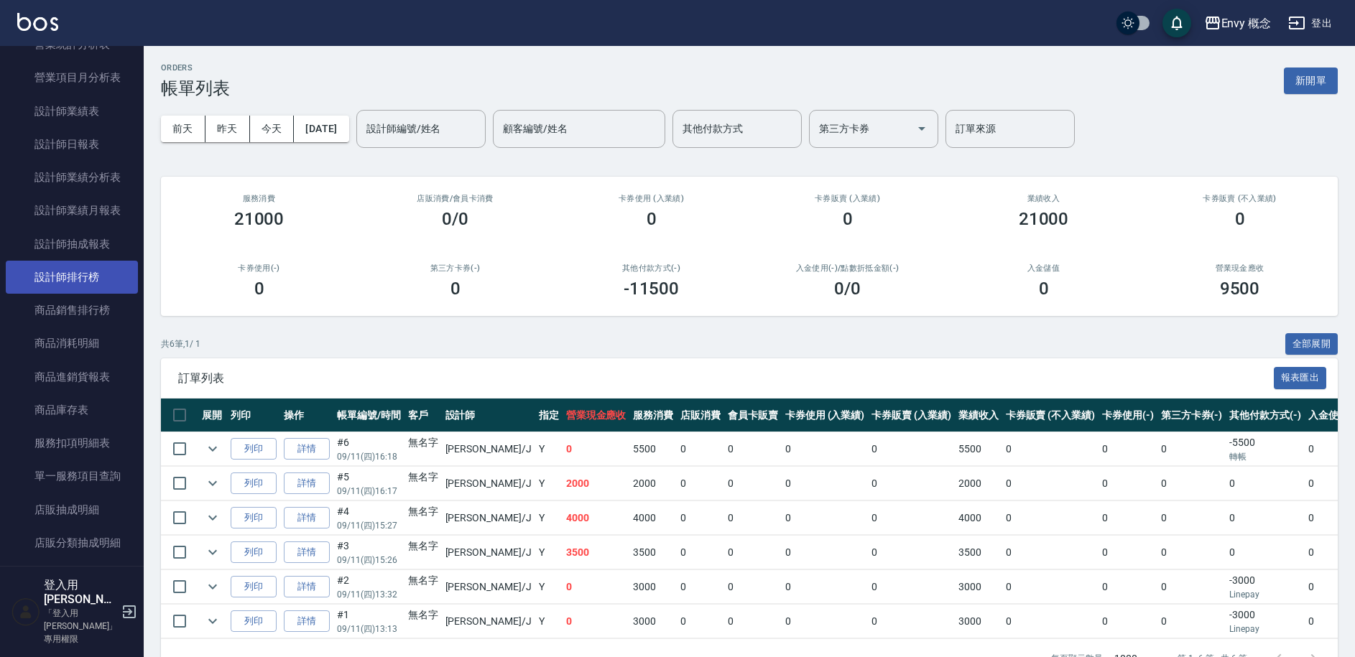 The height and width of the screenshot is (657, 1355). Describe the element at coordinates (978, 621) in the screenshot. I see `td: 3000` at that location.